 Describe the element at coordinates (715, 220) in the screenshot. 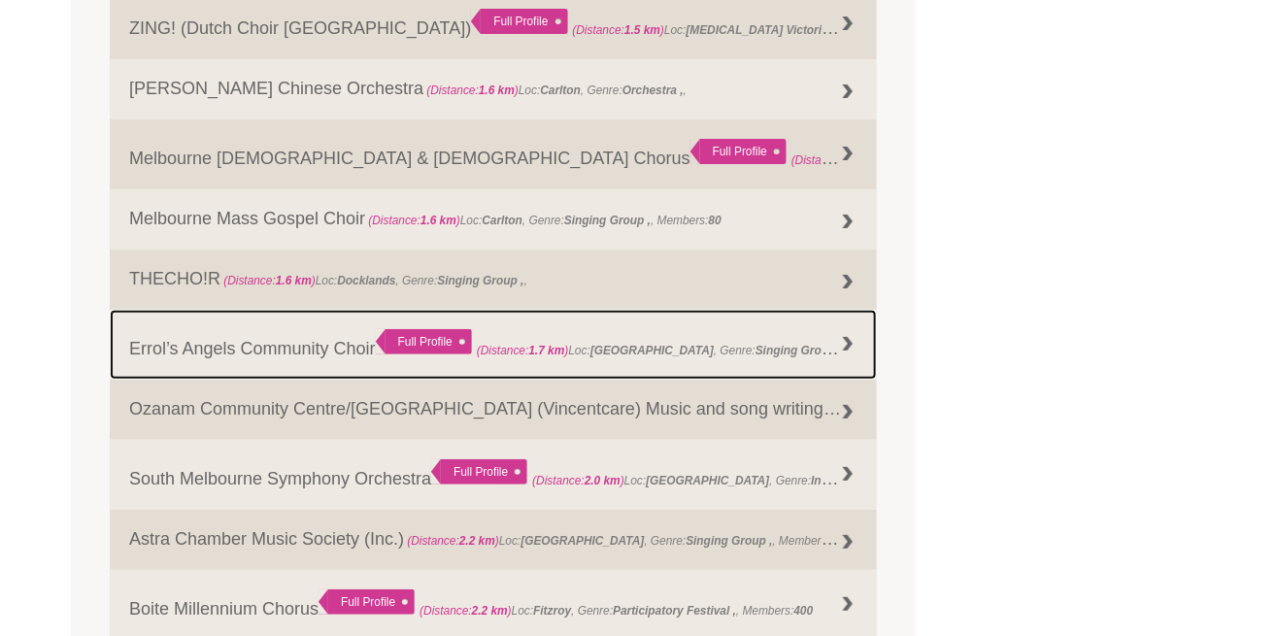

I see `strong: 80` at that location.